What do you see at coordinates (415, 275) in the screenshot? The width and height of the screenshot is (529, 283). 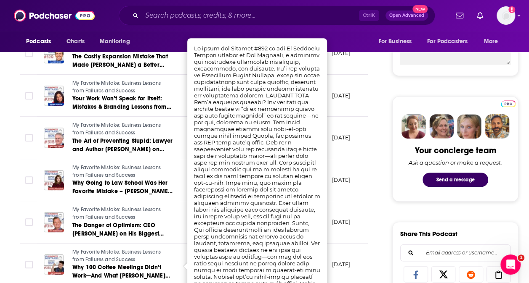 I see `a: Share on Facebook` at bounding box center [415, 275].